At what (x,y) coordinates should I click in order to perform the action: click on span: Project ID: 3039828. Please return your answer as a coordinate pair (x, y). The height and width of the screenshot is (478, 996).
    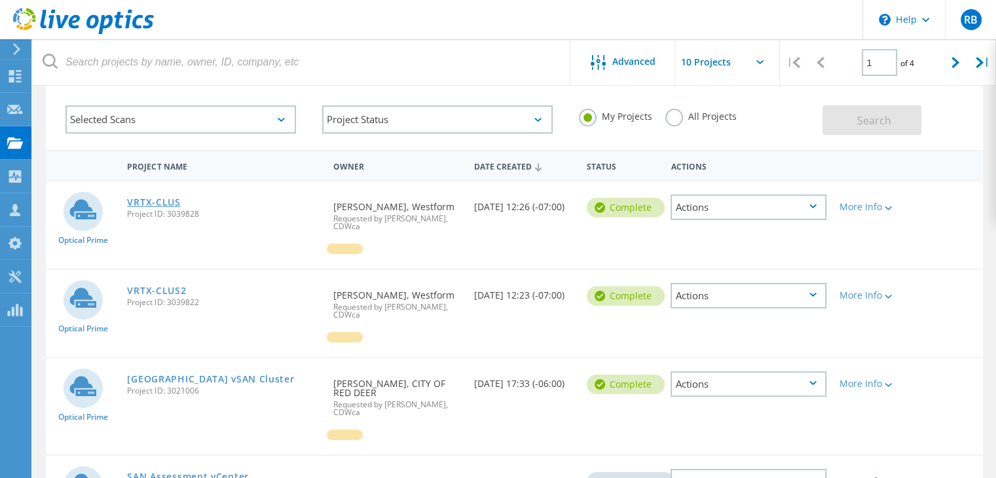
    Looking at the image, I should click on (223, 214).